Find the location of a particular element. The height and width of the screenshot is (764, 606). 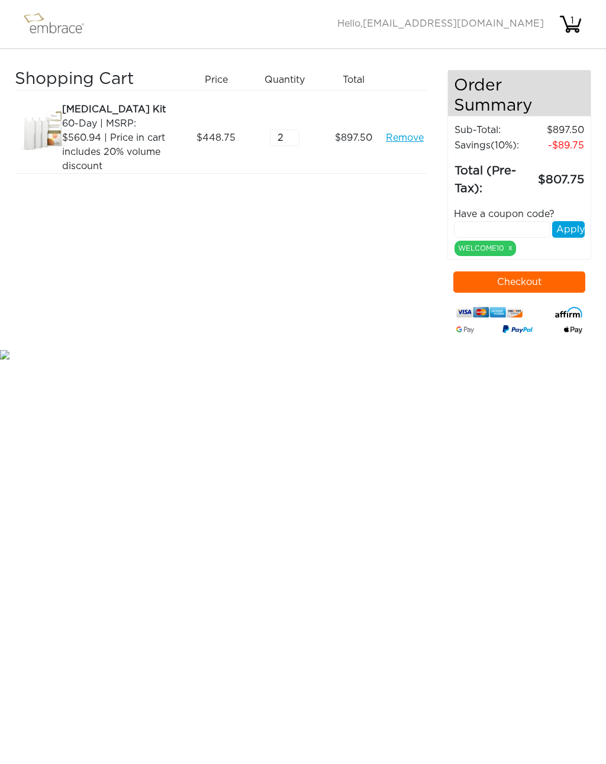

a: 1 is located at coordinates (570, 24).